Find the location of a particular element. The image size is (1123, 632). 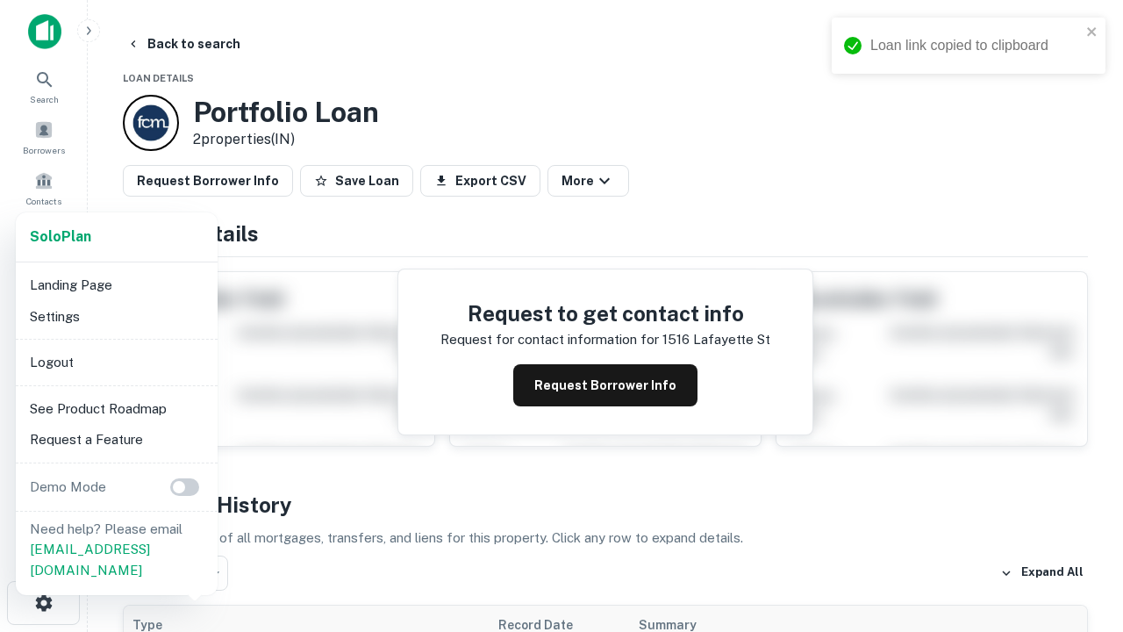

strong: Solo Plan is located at coordinates (61, 236).